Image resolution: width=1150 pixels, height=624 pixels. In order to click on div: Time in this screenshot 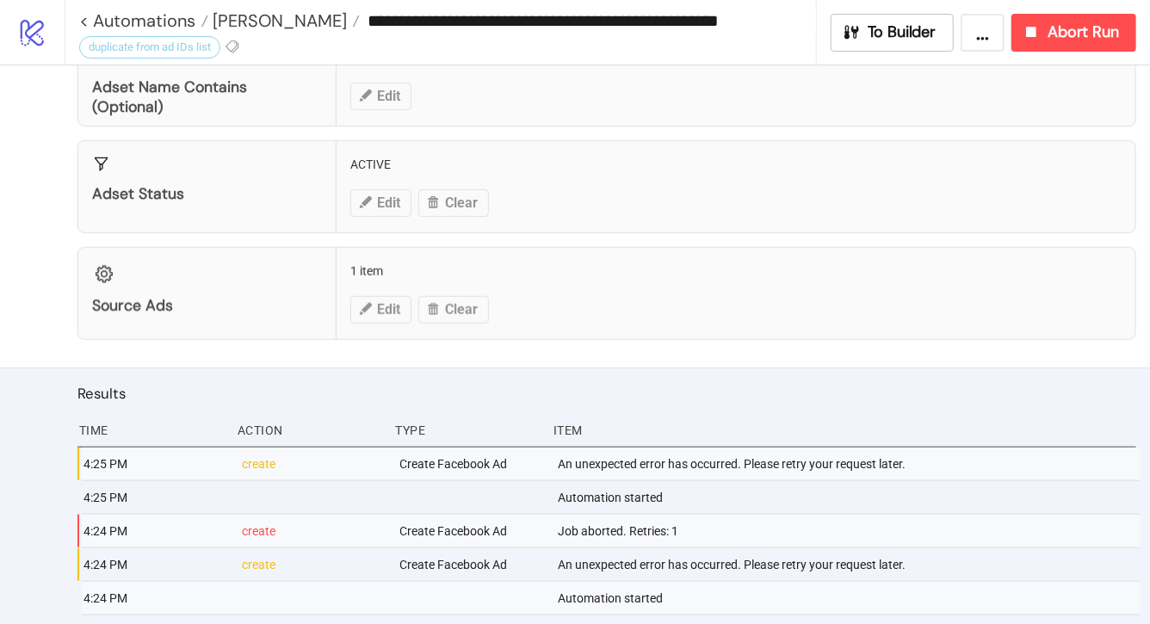, I will do `click(151, 430)`.